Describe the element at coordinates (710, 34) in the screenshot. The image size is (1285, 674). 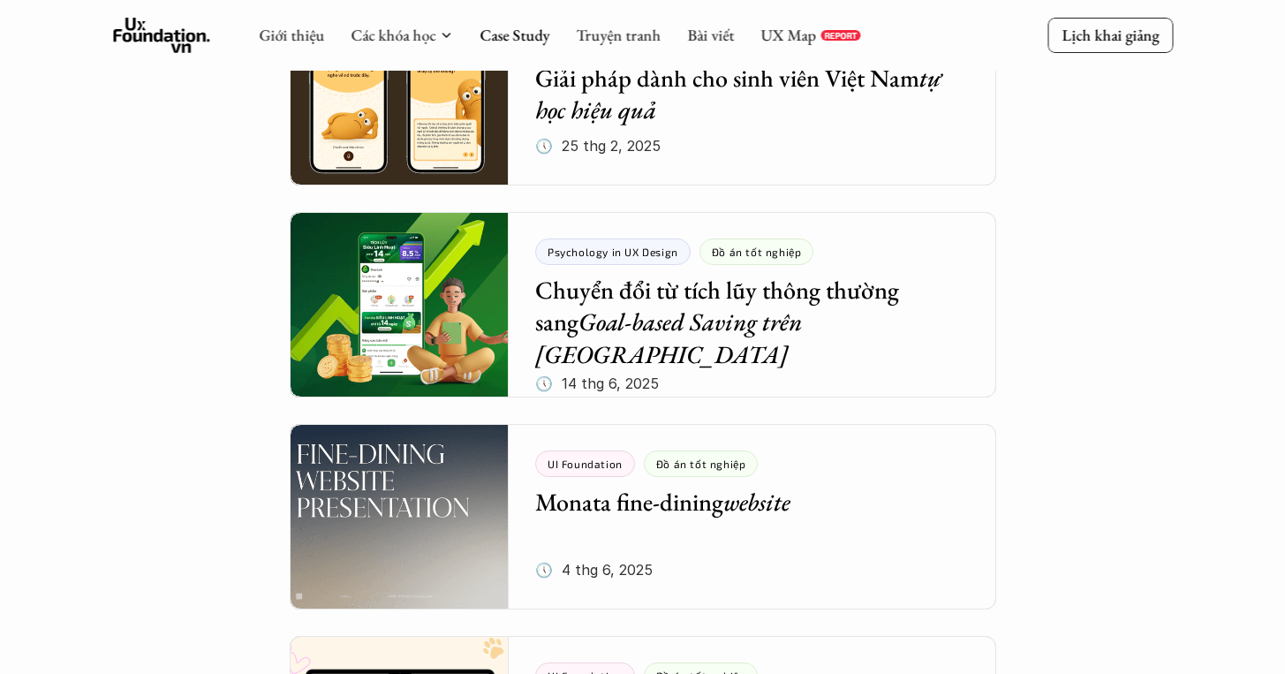
I see `a: Bài viết` at that location.